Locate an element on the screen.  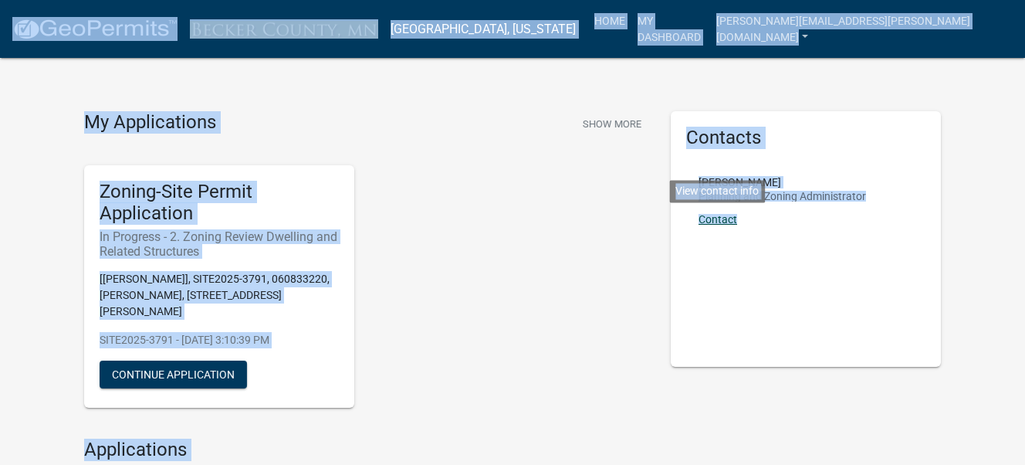
a: Contact is located at coordinates (718, 219).